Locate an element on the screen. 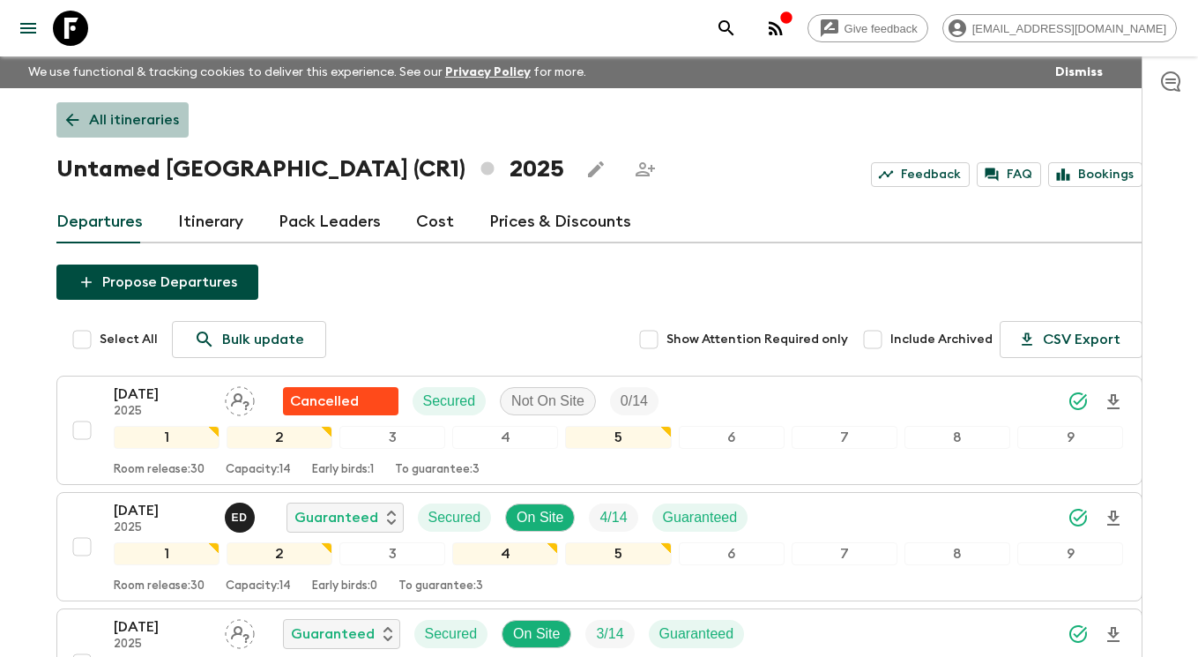 This screenshot has height=657, width=1198. p: 0 / 14 is located at coordinates (634, 401).